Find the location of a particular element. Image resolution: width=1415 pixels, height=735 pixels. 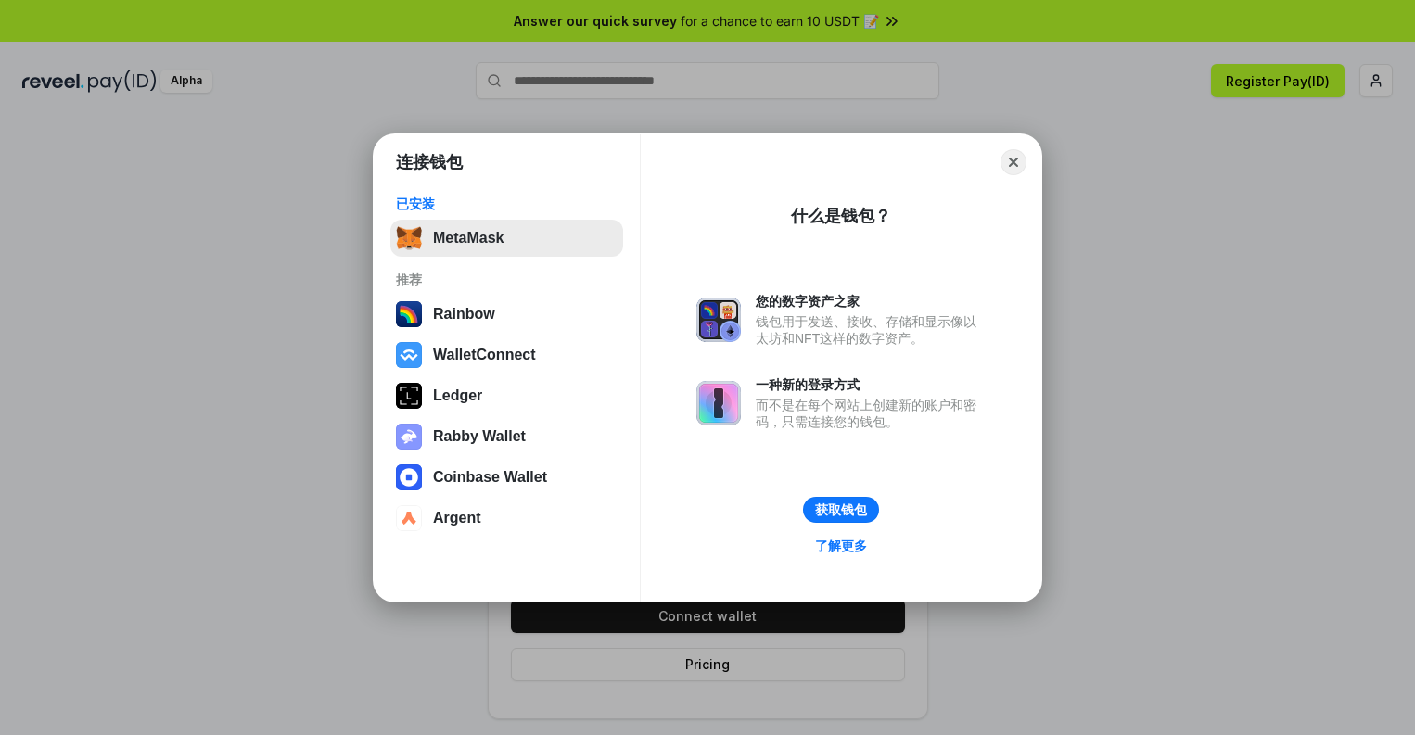

a: 了解更多 is located at coordinates (841, 546).